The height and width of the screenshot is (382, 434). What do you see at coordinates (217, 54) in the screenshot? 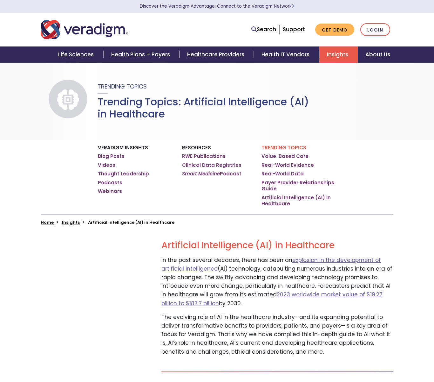
I see `a: Healthcare Providers` at bounding box center [217, 54].